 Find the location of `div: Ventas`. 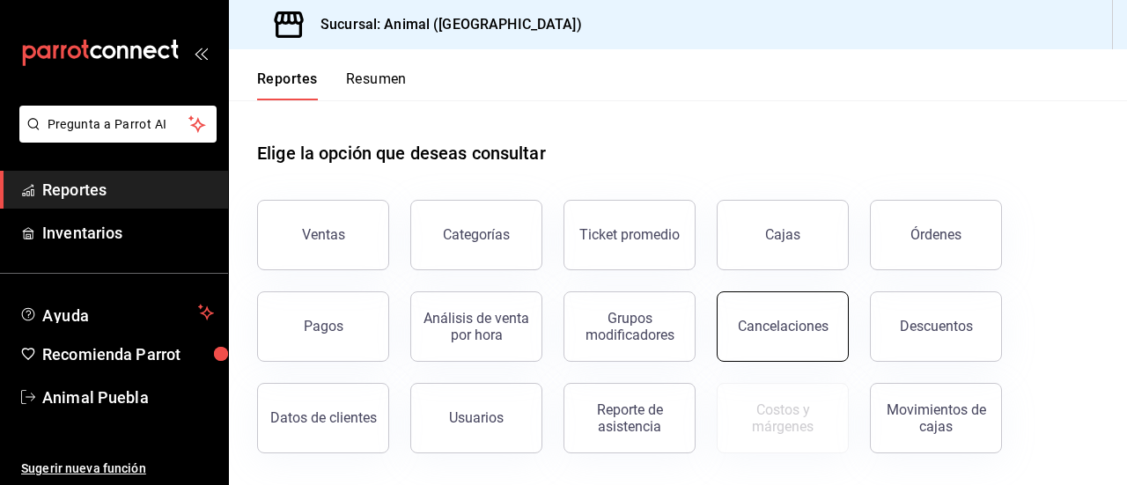

div: Ventas is located at coordinates (323, 234).